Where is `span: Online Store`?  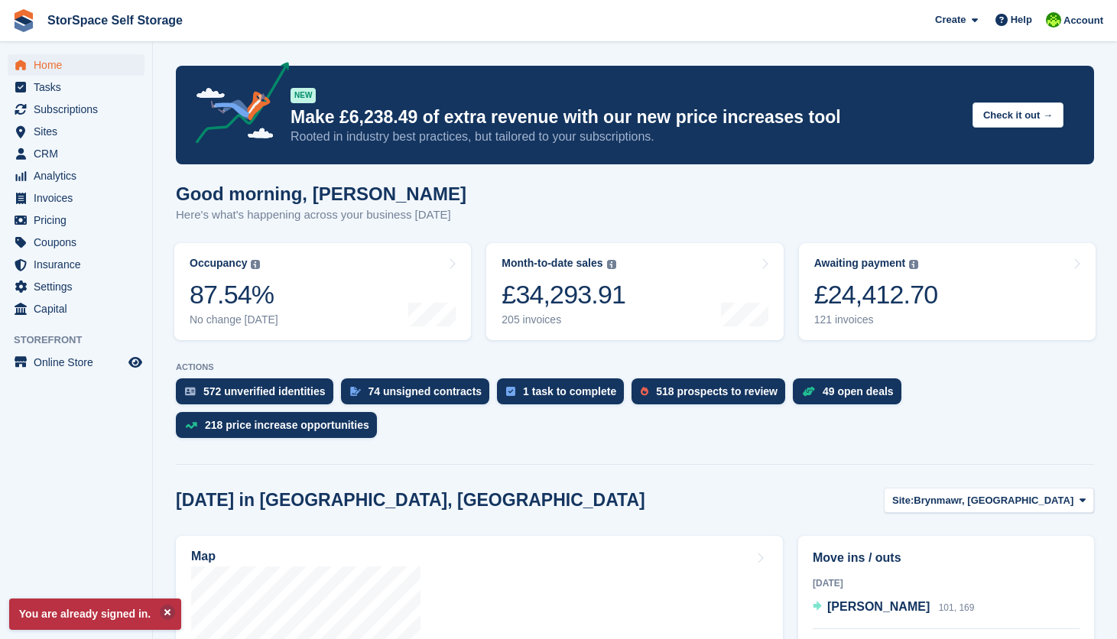
span: Online Store is located at coordinates (79, 362).